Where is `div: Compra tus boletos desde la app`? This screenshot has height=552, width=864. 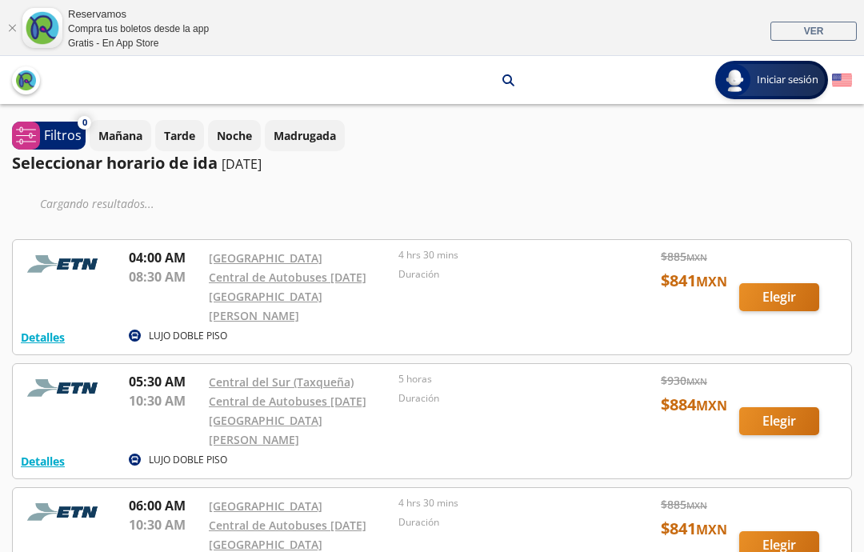
div: Compra tus boletos desde la app is located at coordinates (138, 29).